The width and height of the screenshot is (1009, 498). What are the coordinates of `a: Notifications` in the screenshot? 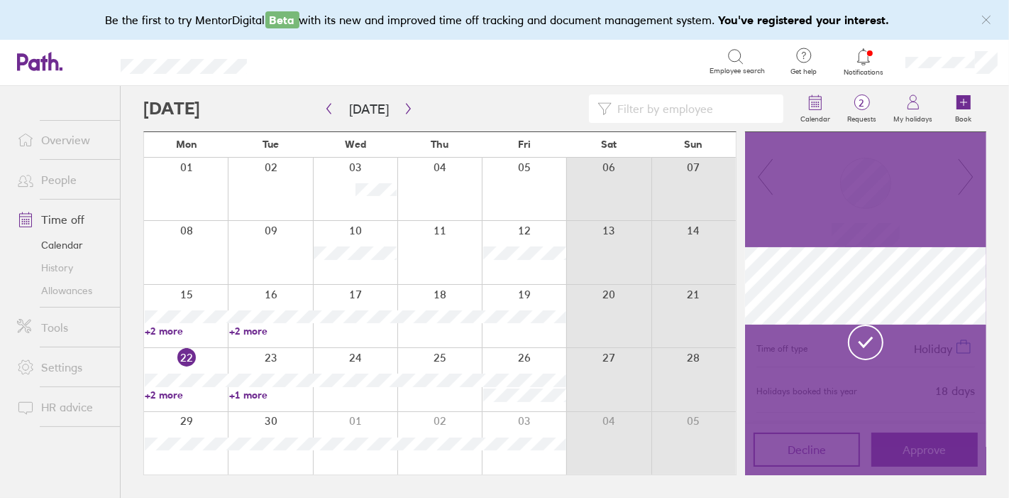 It's located at (864, 62).